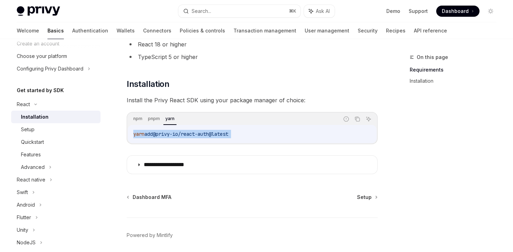  I want to click on a: Authentication, so click(90, 31).